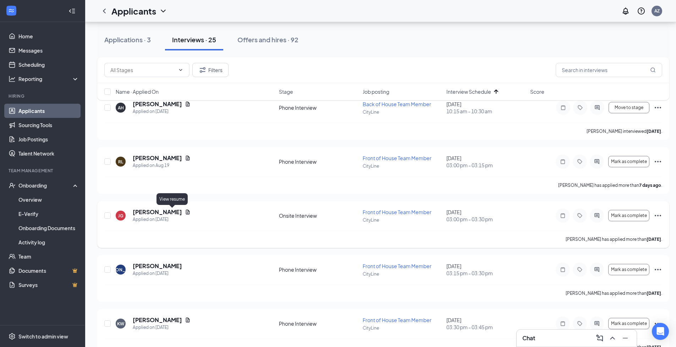  Describe the element at coordinates (529, 338) in the screenshot. I see `h3: Chat` at that location.